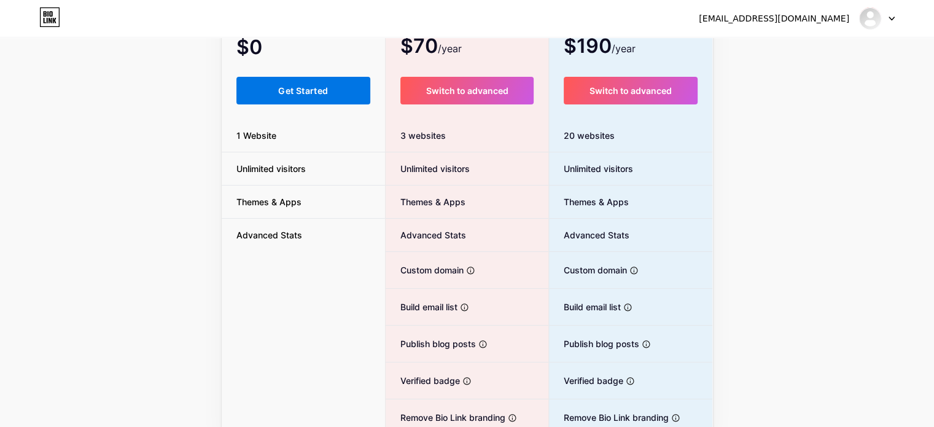 This screenshot has width=934, height=427. What do you see at coordinates (431, 47) in the screenshot?
I see `span: $70` at bounding box center [431, 47].